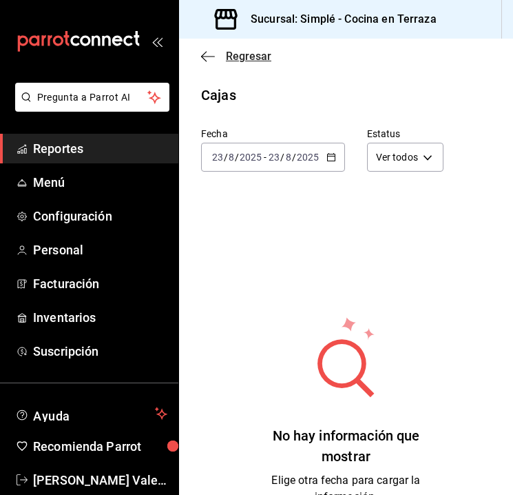 The width and height of the screenshot is (513, 495). Describe the element at coordinates (100, 216) in the screenshot. I see `span: Configuración` at that location.